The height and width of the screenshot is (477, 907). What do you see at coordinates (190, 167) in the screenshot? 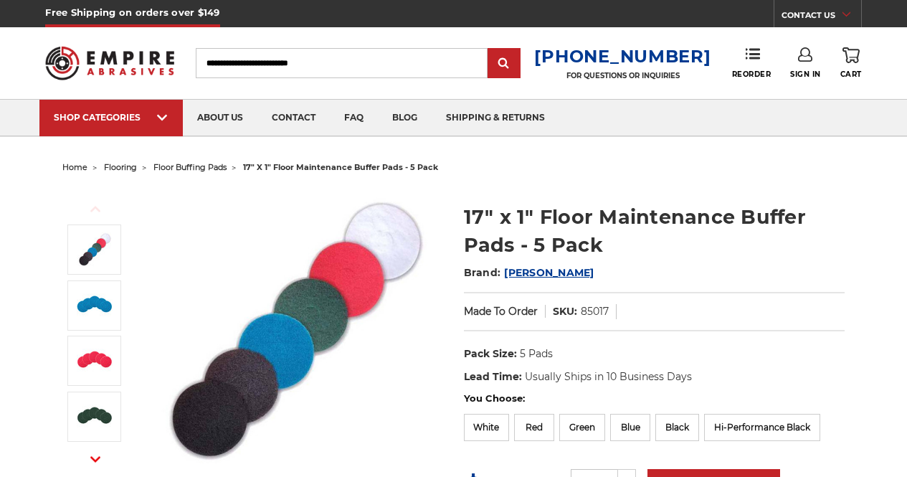
I see `span: floor buffing pads` at bounding box center [190, 167].